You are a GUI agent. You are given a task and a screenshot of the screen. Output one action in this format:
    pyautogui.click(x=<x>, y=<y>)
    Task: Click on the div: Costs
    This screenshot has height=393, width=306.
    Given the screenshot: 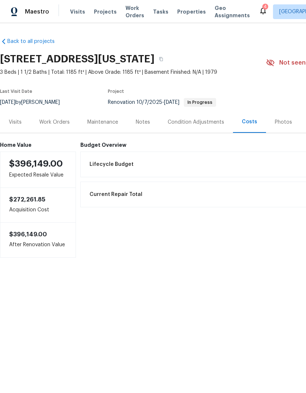 What is the action you would take?
    pyautogui.click(x=249, y=122)
    